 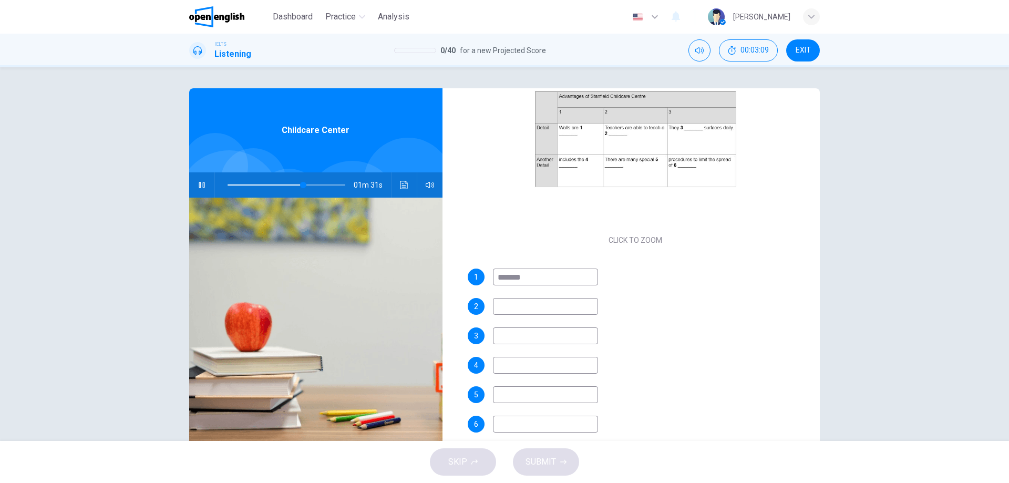 What do you see at coordinates (372, 185) in the screenshot?
I see `span: 01m 31s` at bounding box center [372, 185].